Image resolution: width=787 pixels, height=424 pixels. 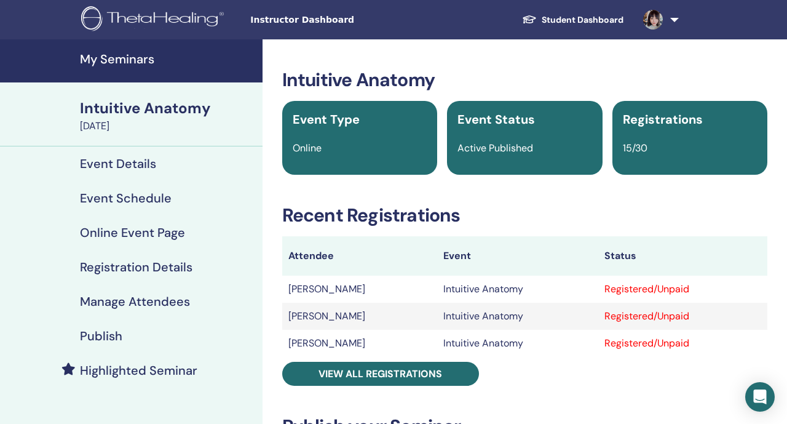 What do you see at coordinates (495, 148) in the screenshot?
I see `span: Active Published` at bounding box center [495, 148].